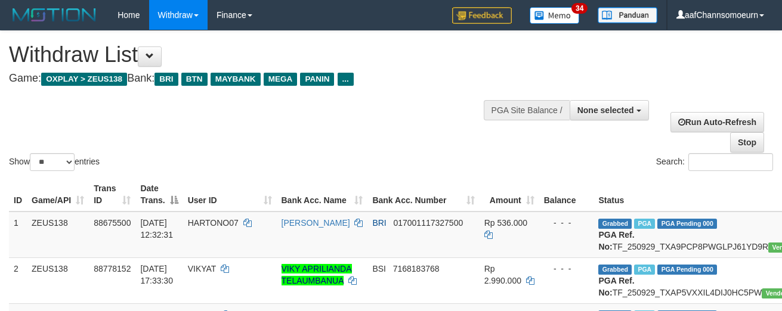 The height and width of the screenshot is (311, 782). What do you see at coordinates (503, 275) in the screenshot?
I see `span: Rp 2.990.000` at bounding box center [503, 275].